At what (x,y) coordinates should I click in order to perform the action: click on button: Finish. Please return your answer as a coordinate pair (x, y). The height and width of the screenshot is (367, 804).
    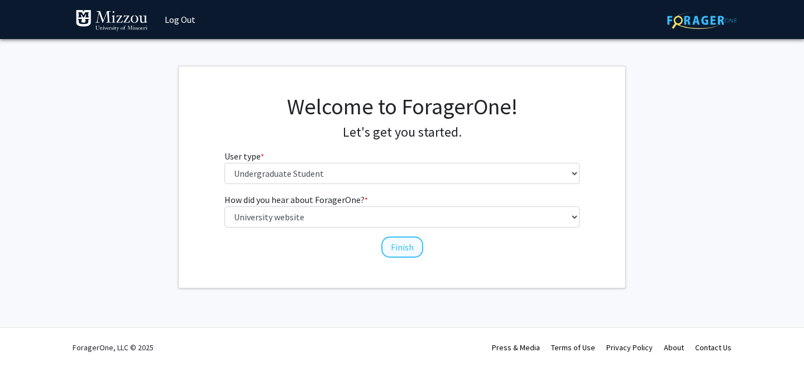
    Looking at the image, I should click on (402, 247).